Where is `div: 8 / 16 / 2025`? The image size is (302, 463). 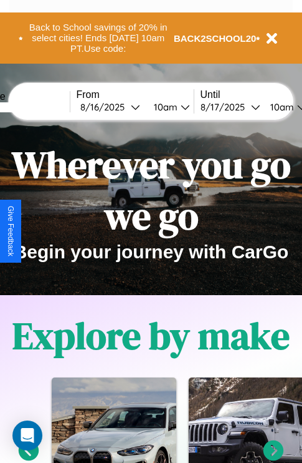
div: 8 / 16 / 2025 is located at coordinates (105, 107).